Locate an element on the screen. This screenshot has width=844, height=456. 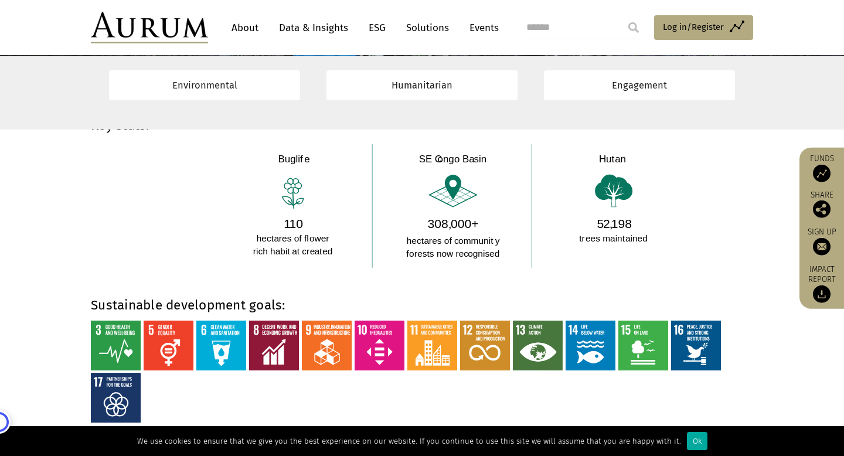
div: Share is located at coordinates (822, 205).